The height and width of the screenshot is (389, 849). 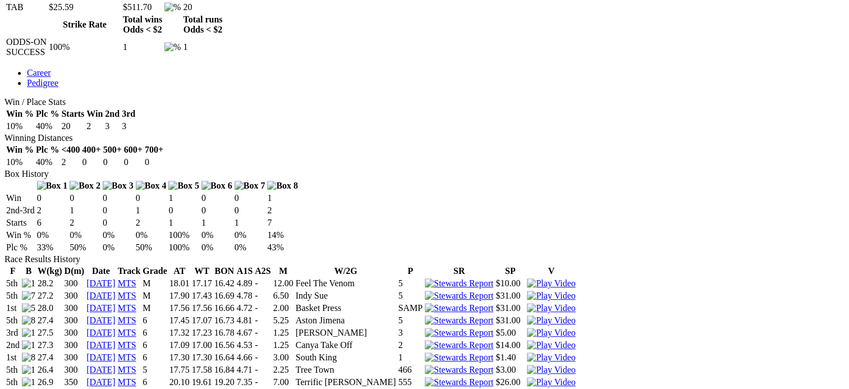 I want to click on td: 16.66, so click(x=225, y=308).